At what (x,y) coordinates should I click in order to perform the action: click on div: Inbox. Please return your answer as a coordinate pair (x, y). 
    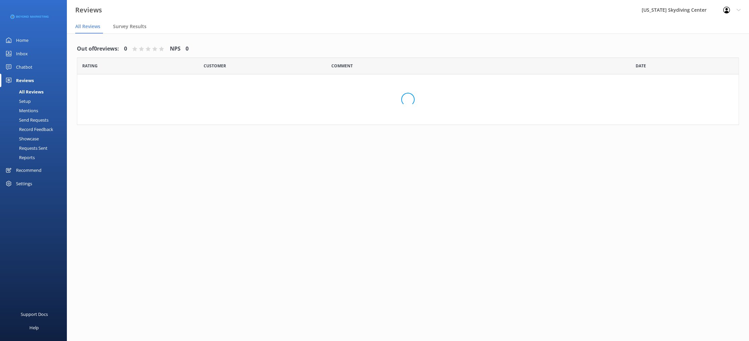
    Looking at the image, I should click on (22, 54).